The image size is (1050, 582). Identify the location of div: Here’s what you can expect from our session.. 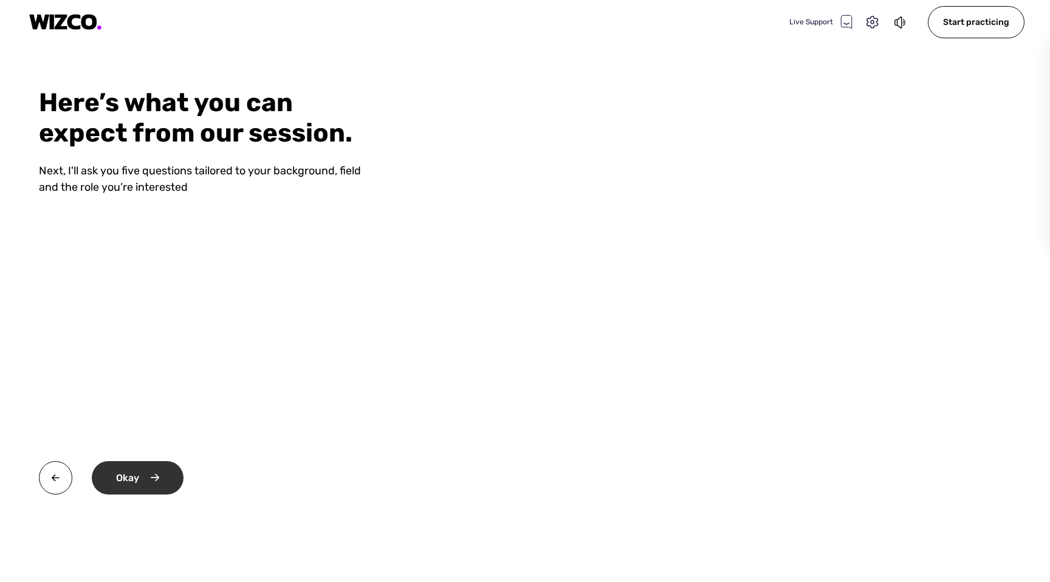
(210, 118).